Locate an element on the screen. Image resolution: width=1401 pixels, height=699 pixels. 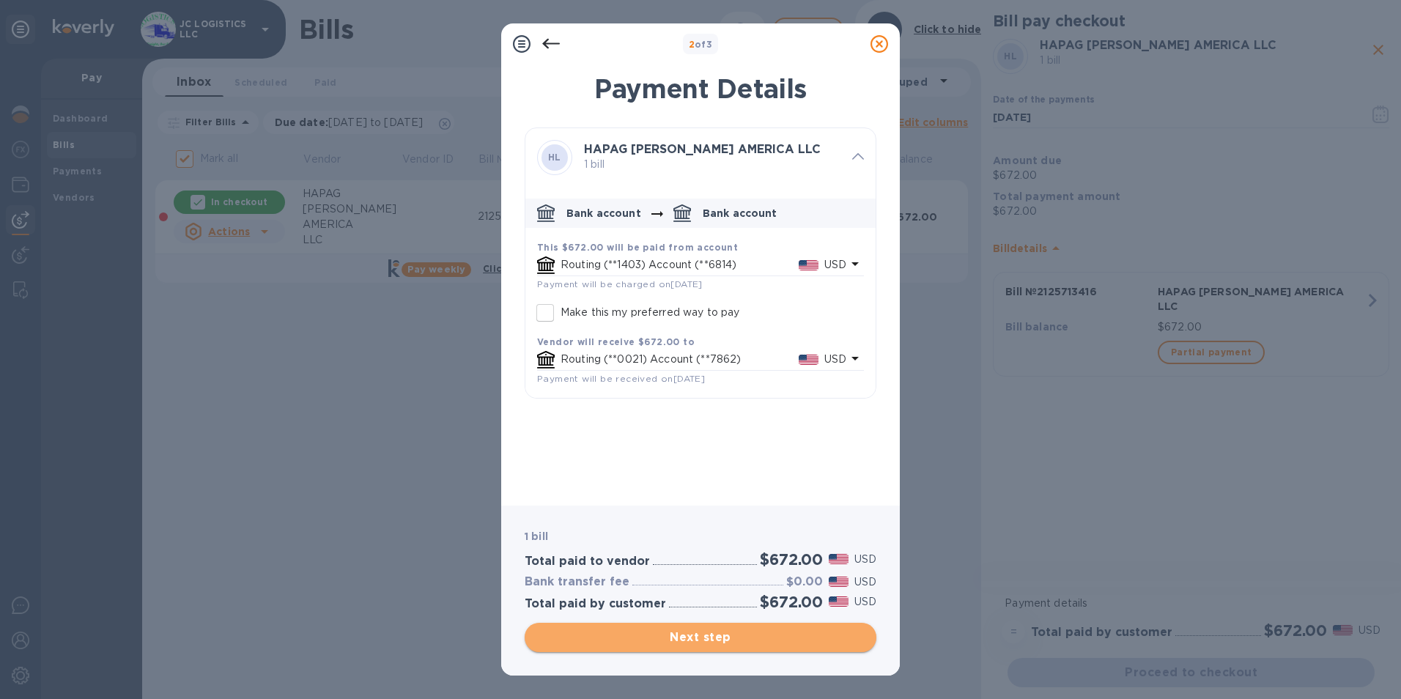
b: 1 bill is located at coordinates (536, 536).